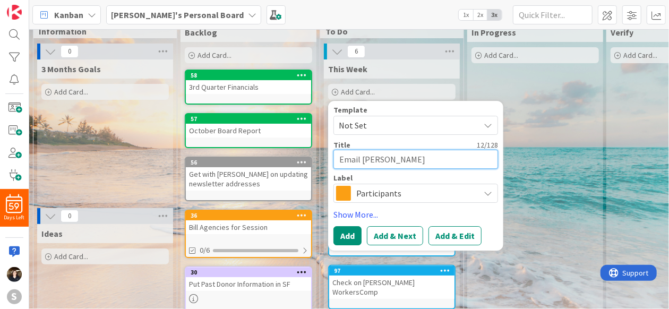  Describe the element at coordinates (415, 193) in the screenshot. I see `span: Participants` at that location.